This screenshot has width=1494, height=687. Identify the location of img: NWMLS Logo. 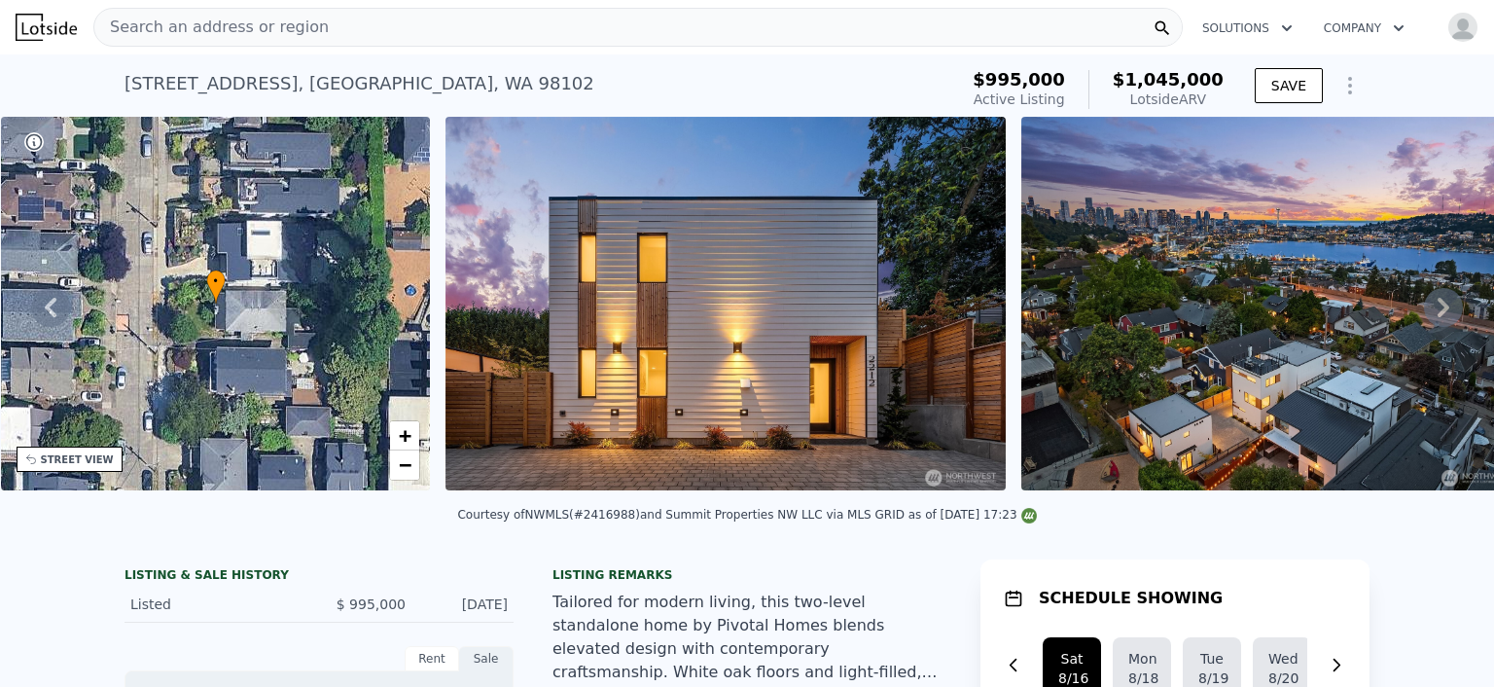
(1029, 515).